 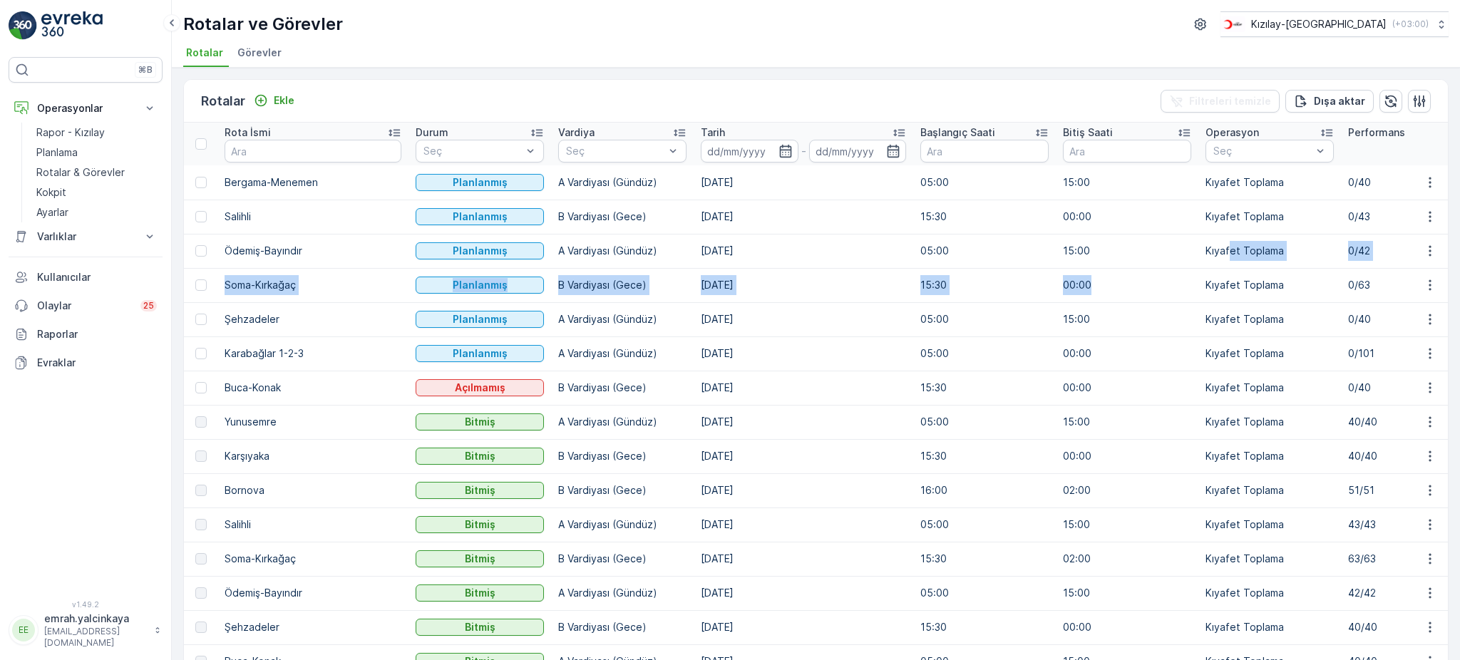 I want to click on p: Tarih, so click(x=713, y=133).